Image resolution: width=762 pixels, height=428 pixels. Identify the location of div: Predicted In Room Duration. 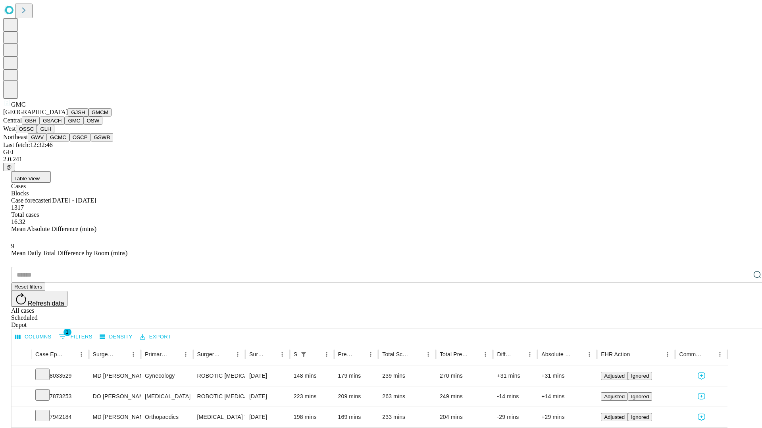
(345, 355).